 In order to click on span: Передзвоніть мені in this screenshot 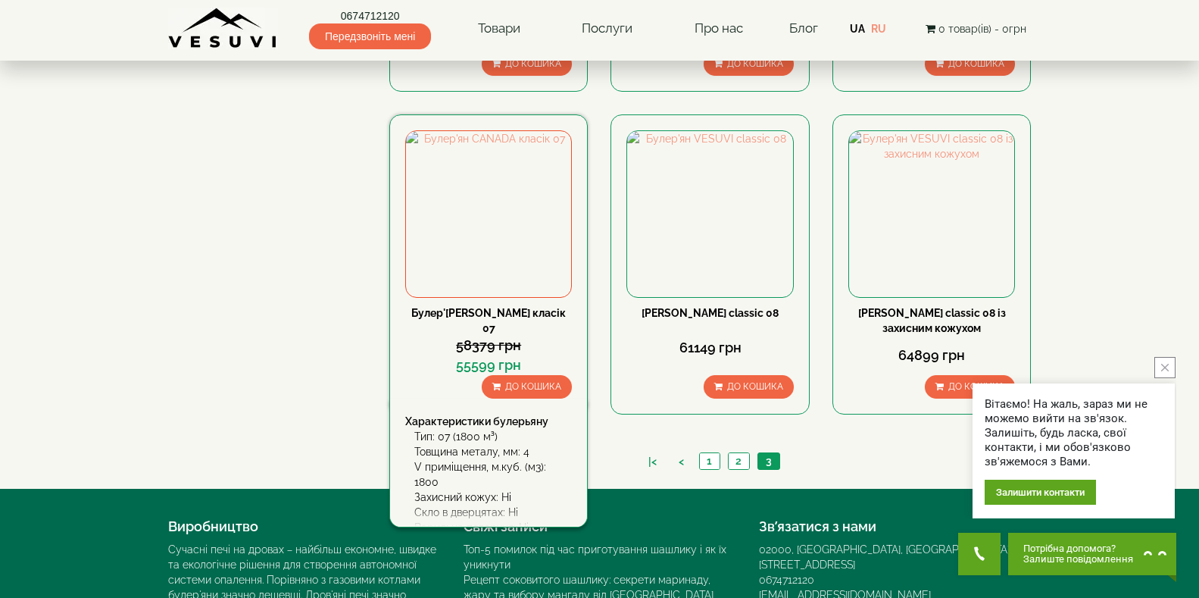, I will do `click(370, 36)`.